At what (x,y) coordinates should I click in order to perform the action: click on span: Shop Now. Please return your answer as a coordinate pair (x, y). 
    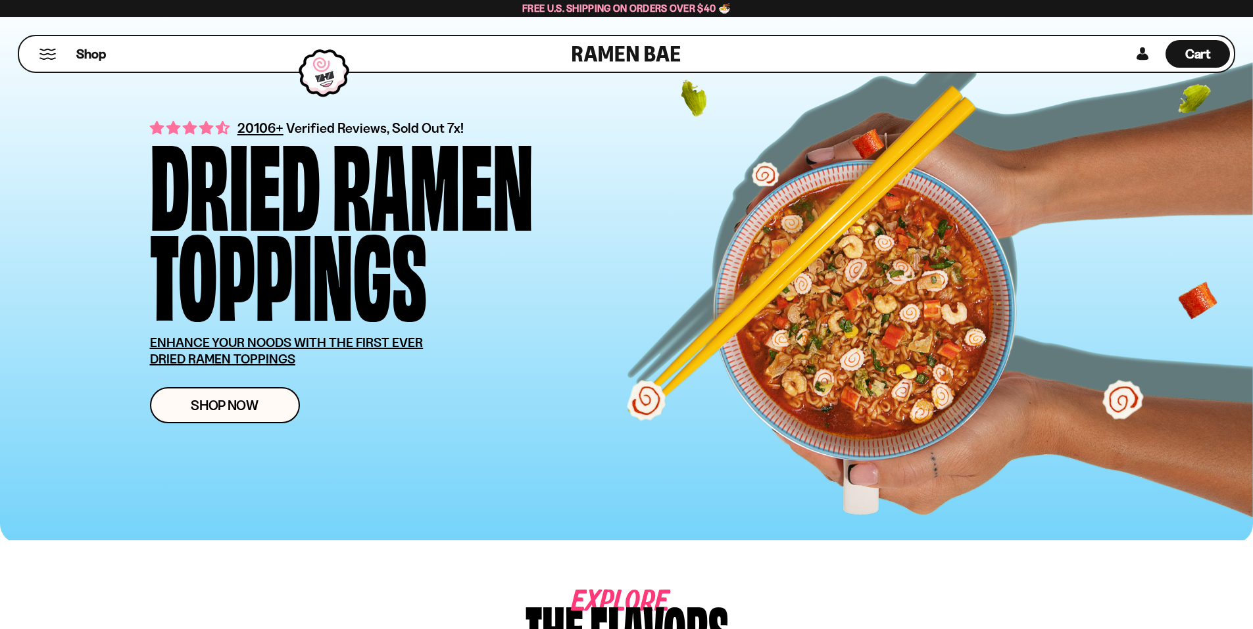
    Looking at the image, I should click on (224, 405).